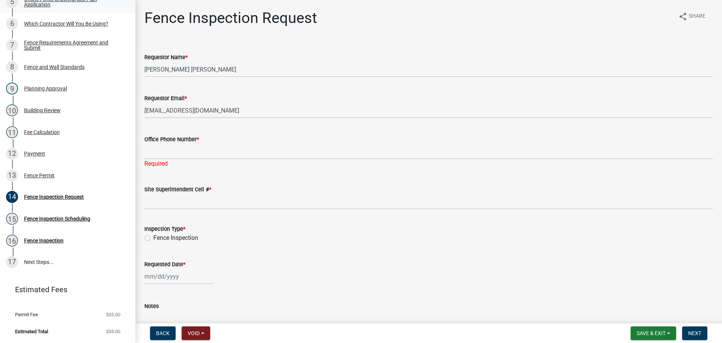  I want to click on button: Next, so click(694, 333).